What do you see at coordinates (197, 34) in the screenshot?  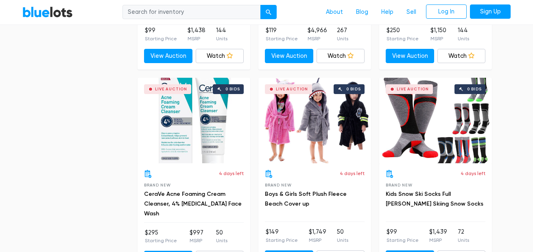 I see `li: $1,438` at bounding box center [197, 34].